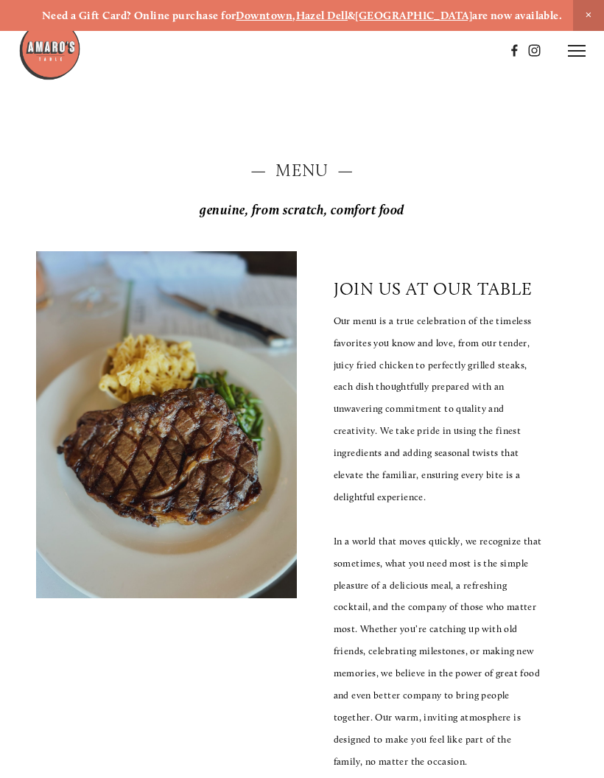 The width and height of the screenshot is (604, 778). Describe the element at coordinates (433, 289) in the screenshot. I see `p: join us at our table` at that location.